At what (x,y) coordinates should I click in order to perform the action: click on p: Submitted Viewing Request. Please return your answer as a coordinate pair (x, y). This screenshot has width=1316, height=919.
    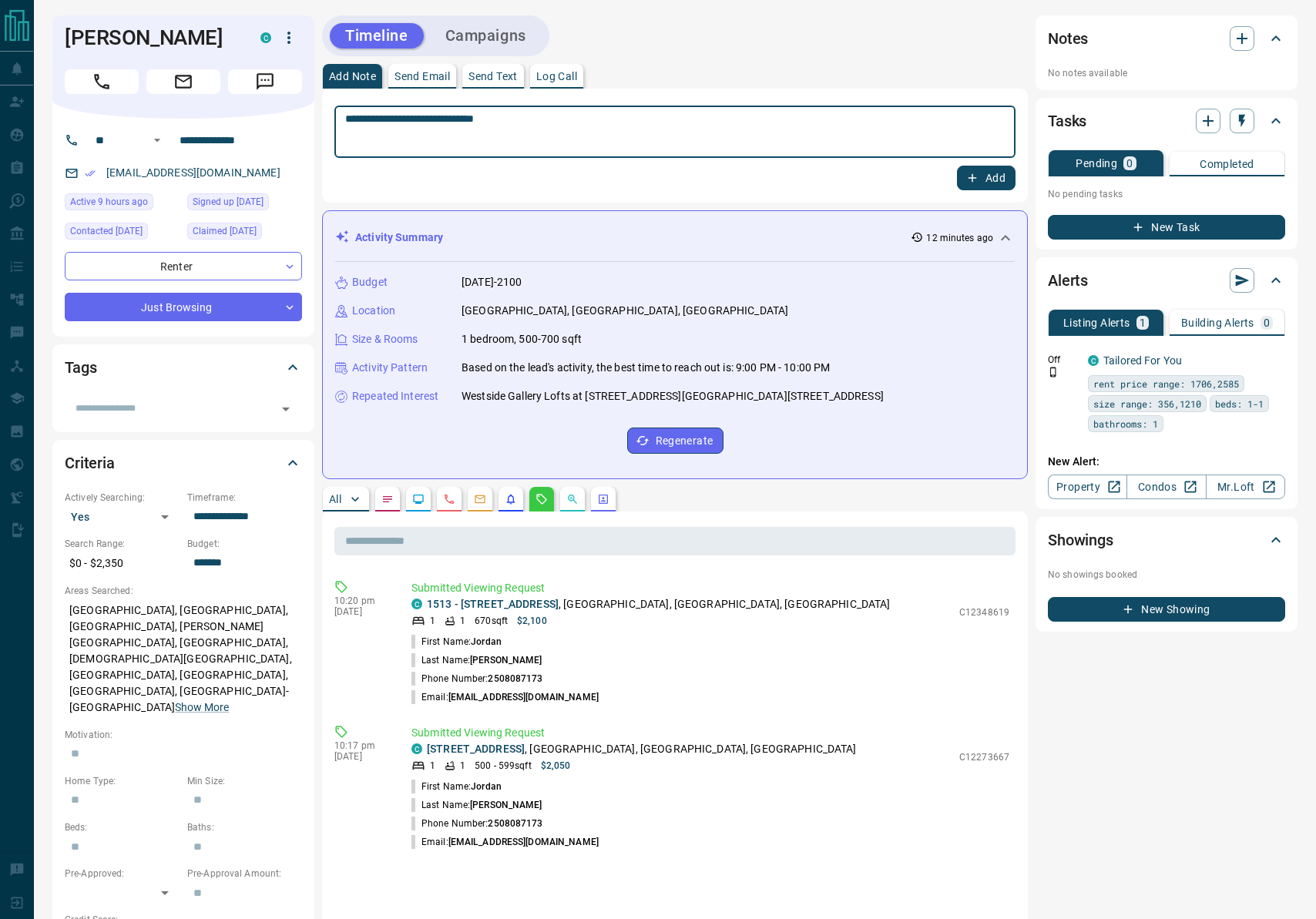
    Looking at the image, I should click on (711, 733).